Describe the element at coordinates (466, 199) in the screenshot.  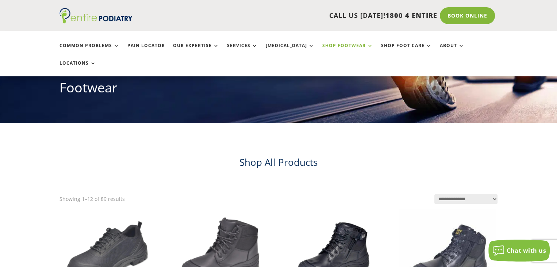
I see `select: Shop order` at that location.